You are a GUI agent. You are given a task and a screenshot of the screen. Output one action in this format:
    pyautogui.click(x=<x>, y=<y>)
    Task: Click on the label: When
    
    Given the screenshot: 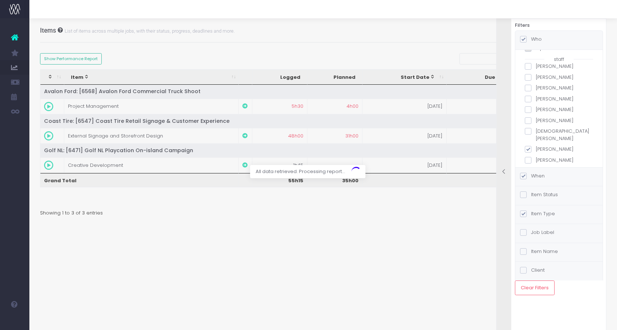 What is the action you would take?
    pyautogui.click(x=532, y=176)
    